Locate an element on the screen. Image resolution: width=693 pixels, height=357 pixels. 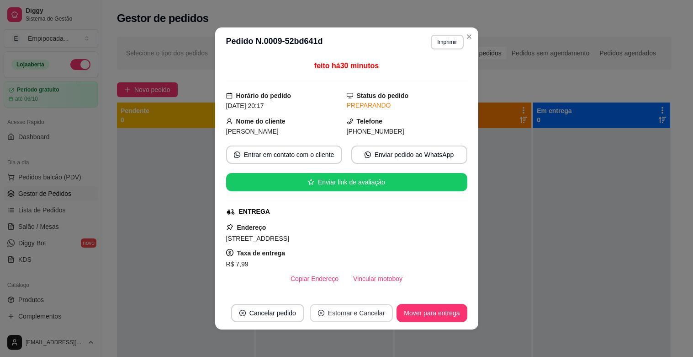
button: starEnviar link de avaliação is located at coordinates (347, 182).